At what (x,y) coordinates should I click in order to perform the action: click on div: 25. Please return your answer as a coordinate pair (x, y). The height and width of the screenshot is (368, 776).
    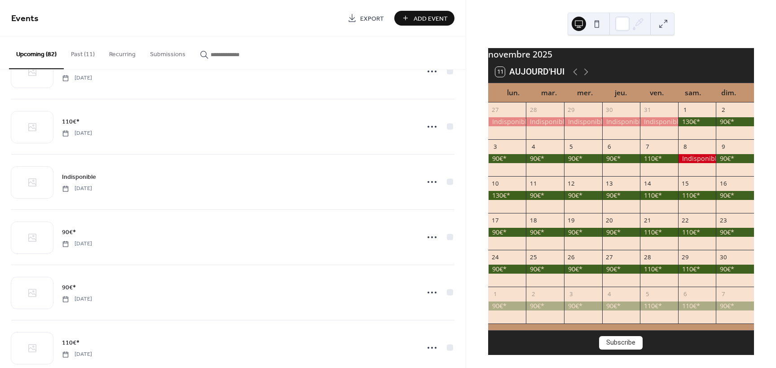
    Looking at the image, I should click on (533, 257).